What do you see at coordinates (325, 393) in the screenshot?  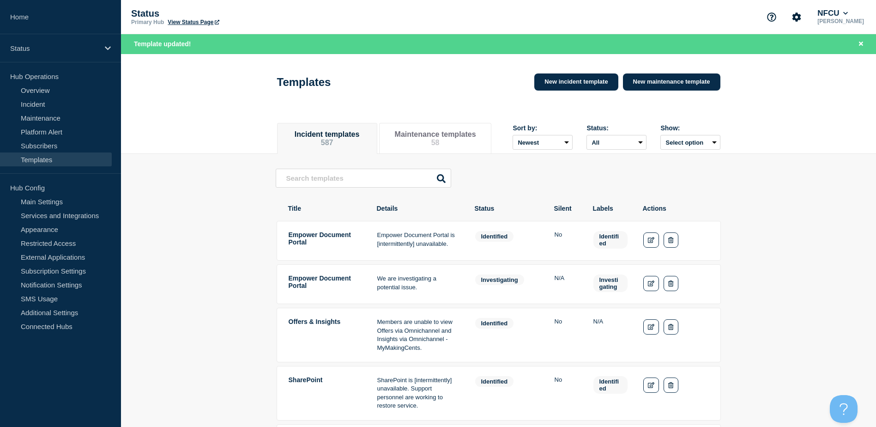 I see `td: Title: SharePoint` at bounding box center [325, 393].